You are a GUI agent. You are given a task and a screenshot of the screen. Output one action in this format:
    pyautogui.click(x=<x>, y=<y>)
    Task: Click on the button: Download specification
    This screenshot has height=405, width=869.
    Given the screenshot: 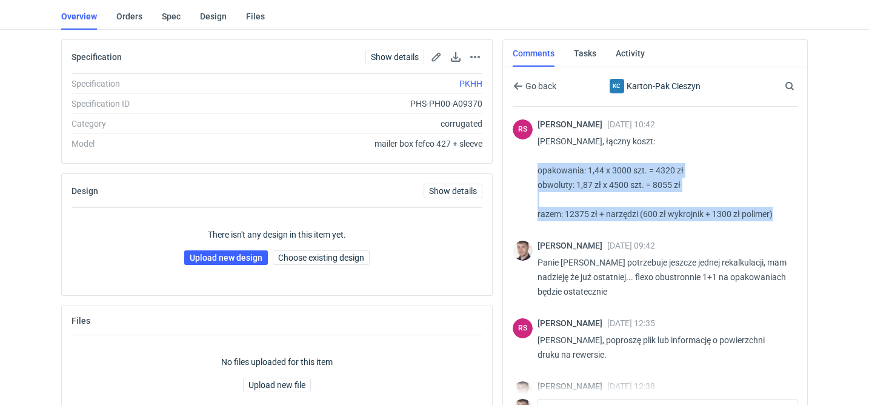 What is the action you would take?
    pyautogui.click(x=456, y=57)
    